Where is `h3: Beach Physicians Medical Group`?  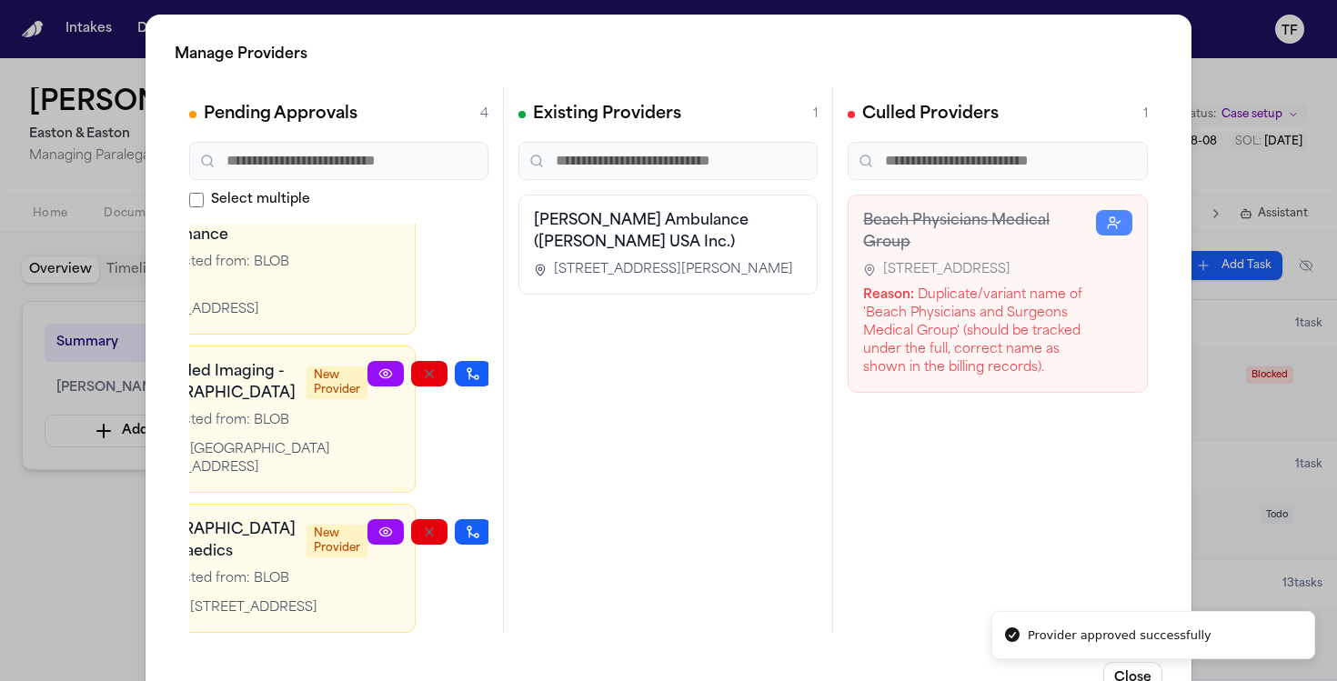
h3: Beach Physicians Medical Group is located at coordinates (980, 232).